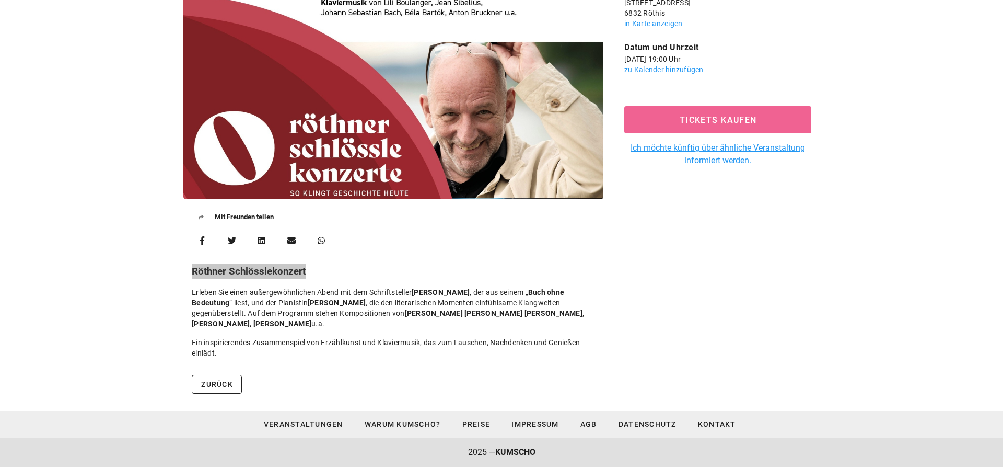  What do you see at coordinates (535, 424) in the screenshot?
I see `span: Impressum` at bounding box center [535, 424].